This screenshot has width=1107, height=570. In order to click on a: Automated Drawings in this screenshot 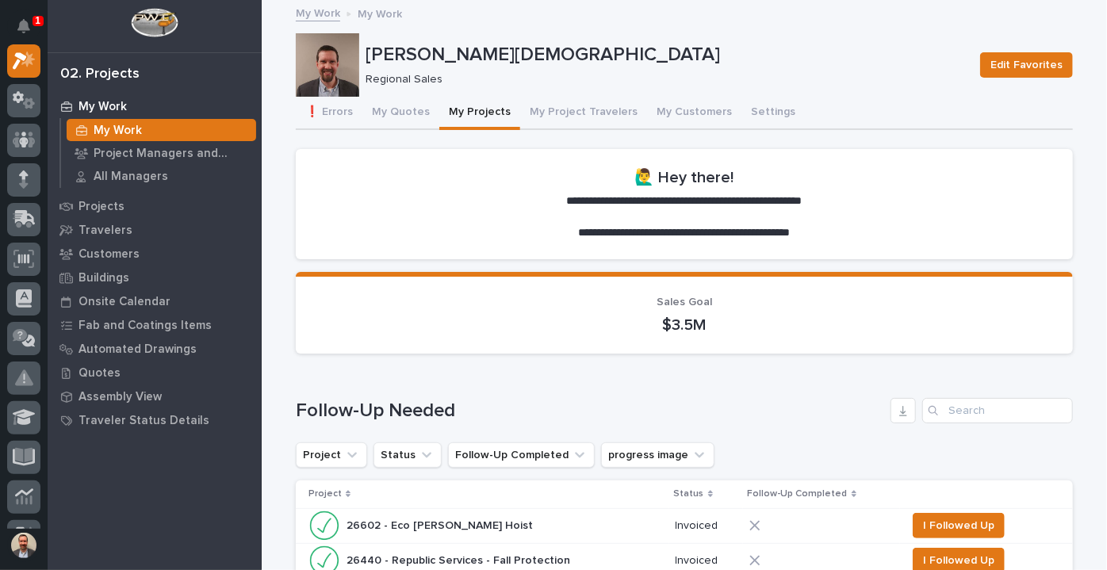, I will do `click(155, 349)`.